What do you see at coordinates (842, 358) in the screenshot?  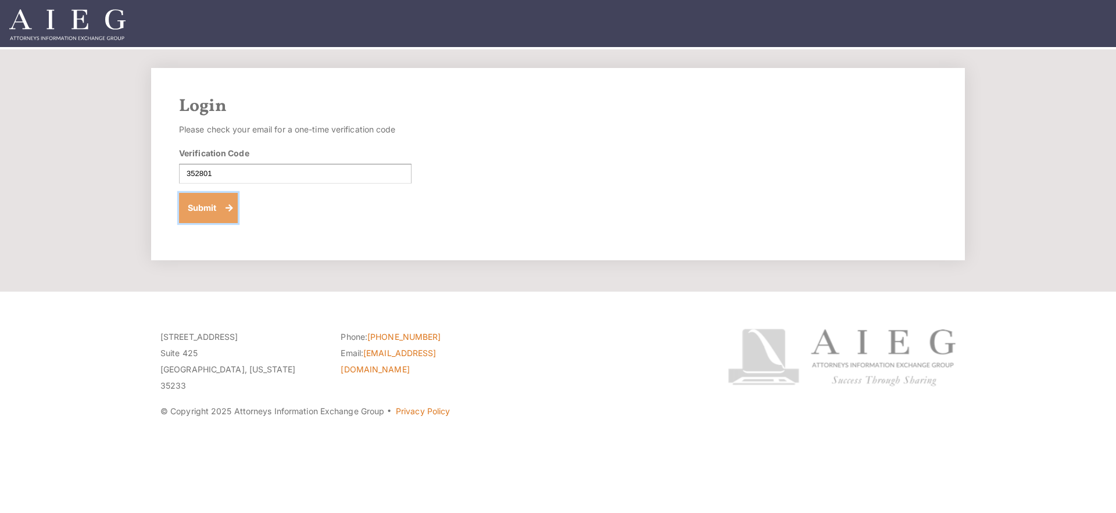 I see `img: Attorneys Information Exchange Group logo` at bounding box center [842, 358].